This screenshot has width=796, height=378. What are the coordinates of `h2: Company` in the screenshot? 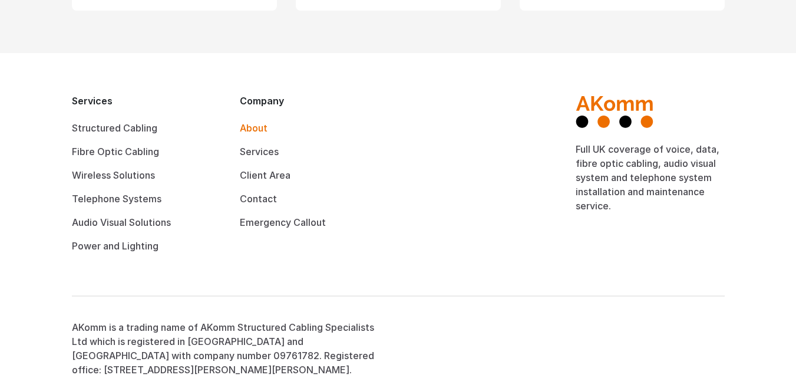 It's located at (314, 101).